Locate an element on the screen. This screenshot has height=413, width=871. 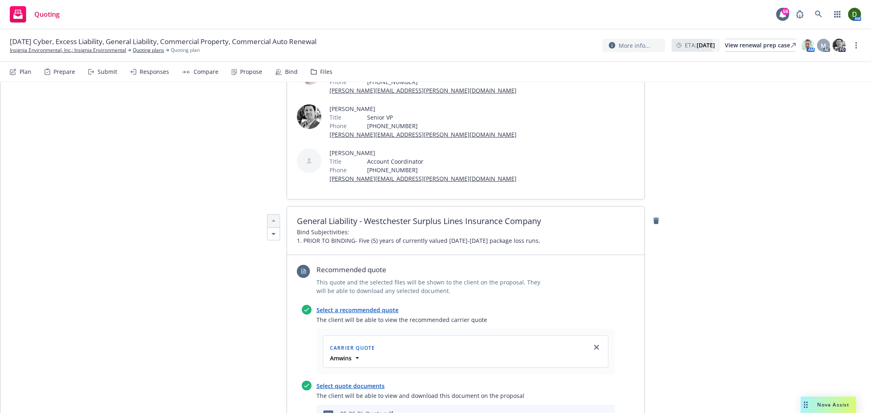
span: Recommended quote is located at coordinates (433, 270).